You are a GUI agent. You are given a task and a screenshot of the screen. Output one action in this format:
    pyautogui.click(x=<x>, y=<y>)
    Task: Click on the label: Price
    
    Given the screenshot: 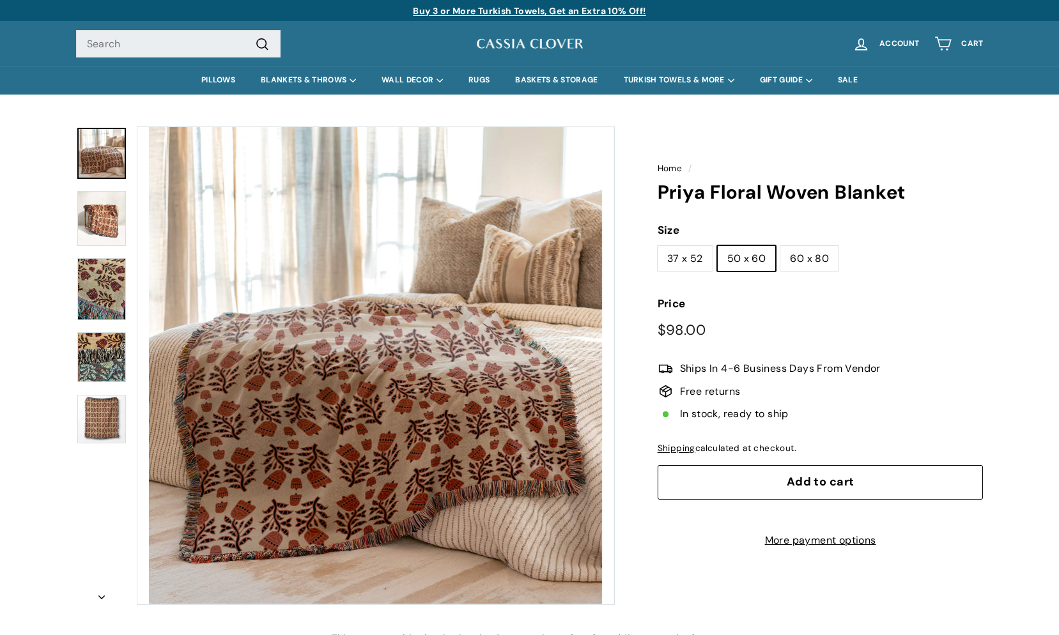 What is the action you would take?
    pyautogui.click(x=821, y=304)
    